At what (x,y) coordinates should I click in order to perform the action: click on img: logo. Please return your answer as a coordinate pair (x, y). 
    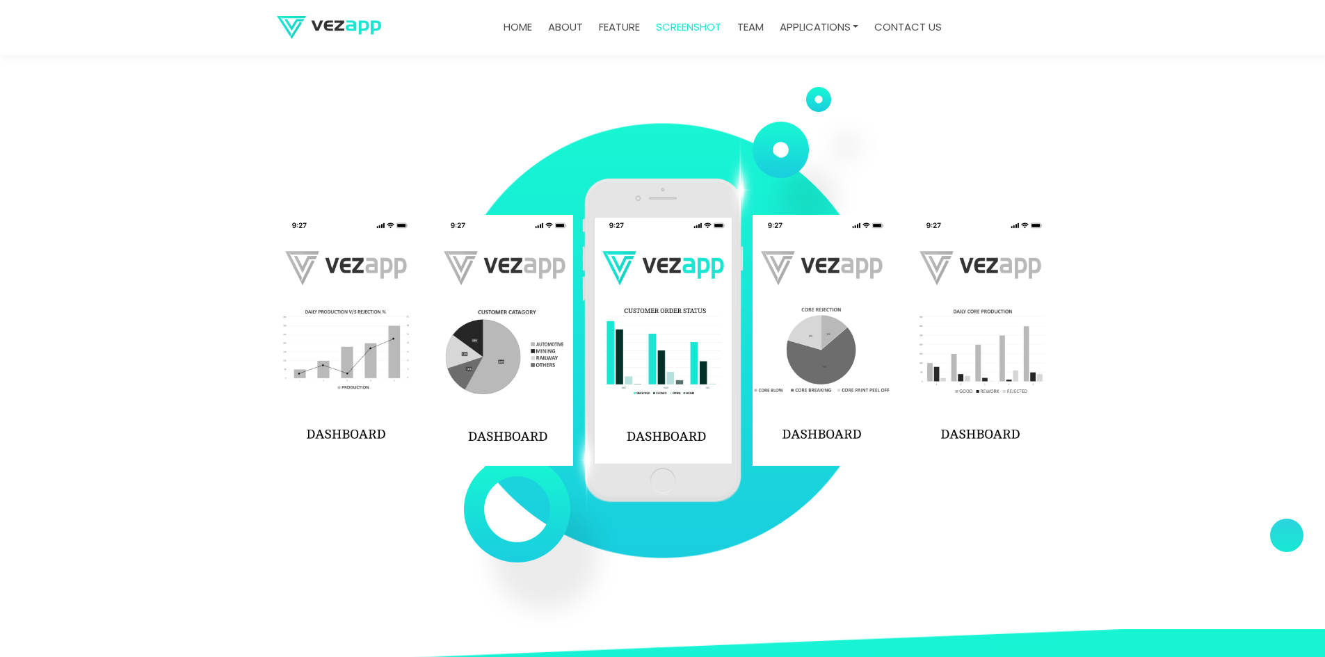
    Looking at the image, I should click on (329, 27).